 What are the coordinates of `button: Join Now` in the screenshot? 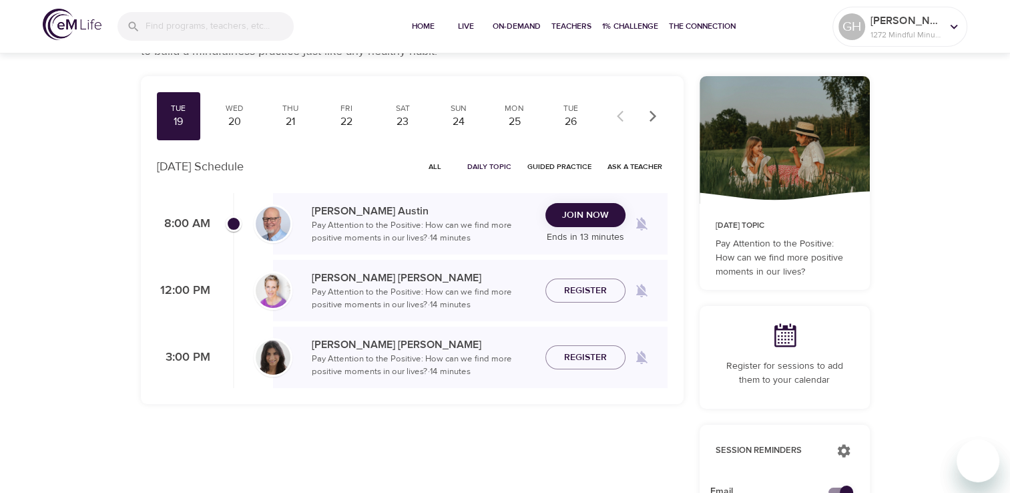 It's located at (585, 215).